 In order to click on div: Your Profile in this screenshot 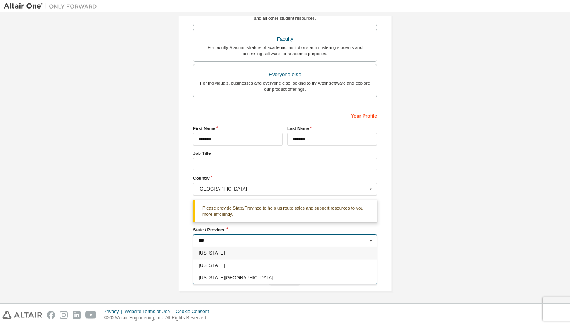, I will do `click(285, 115)`.